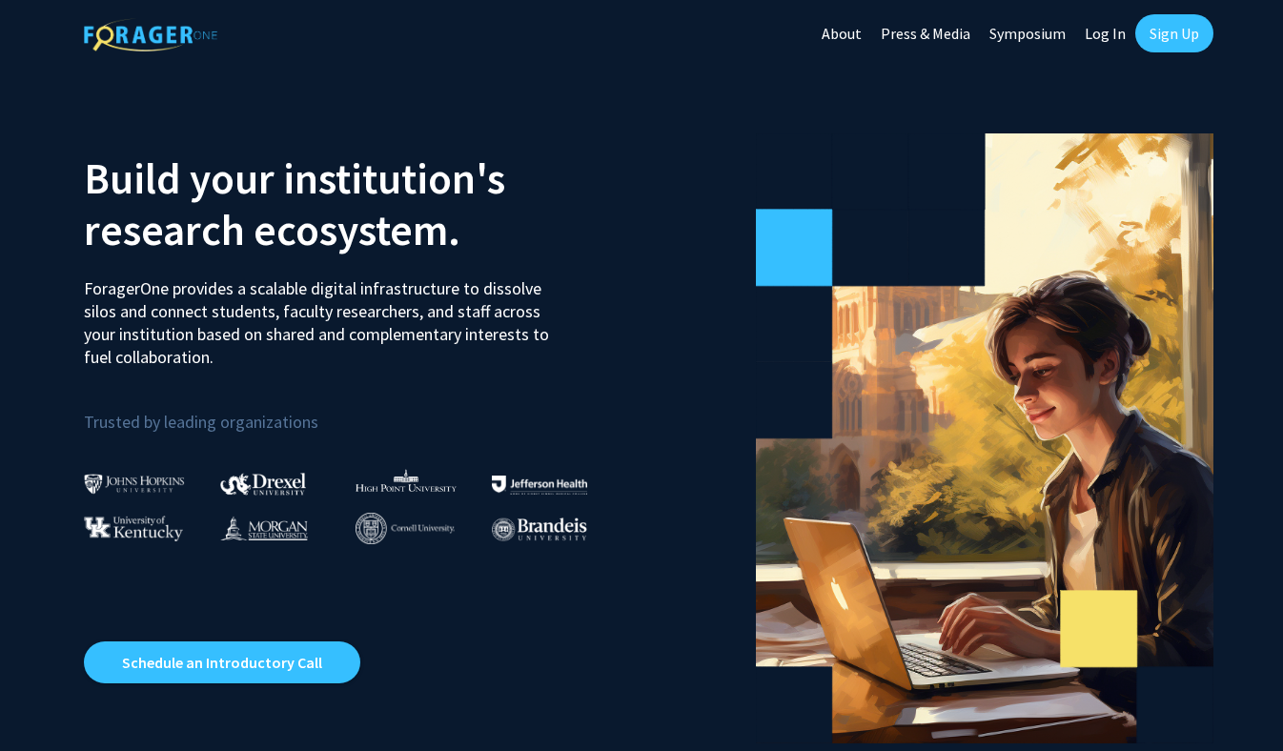  Describe the element at coordinates (356, 410) in the screenshot. I see `p: Trusted by leading organizations` at that location.